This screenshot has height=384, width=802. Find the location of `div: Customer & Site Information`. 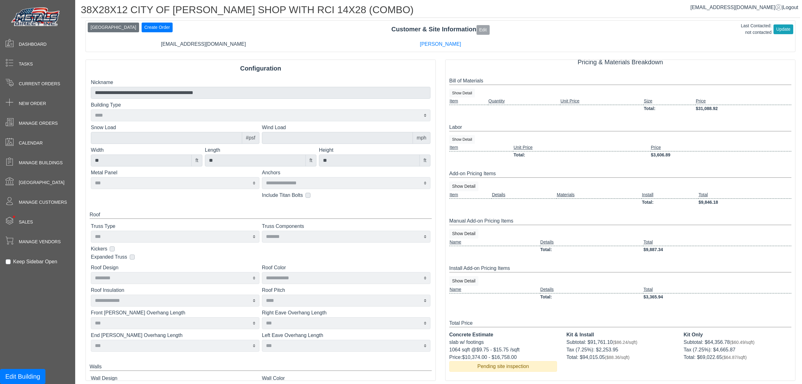

div: Customer & Site Information is located at coordinates (441, 29).